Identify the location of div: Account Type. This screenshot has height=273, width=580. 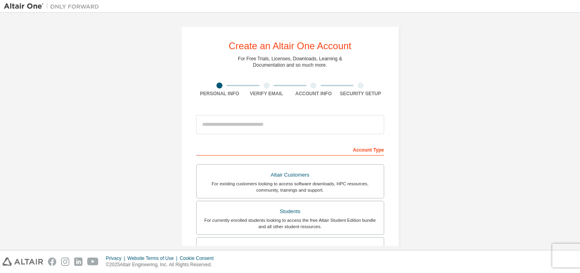
(290, 149).